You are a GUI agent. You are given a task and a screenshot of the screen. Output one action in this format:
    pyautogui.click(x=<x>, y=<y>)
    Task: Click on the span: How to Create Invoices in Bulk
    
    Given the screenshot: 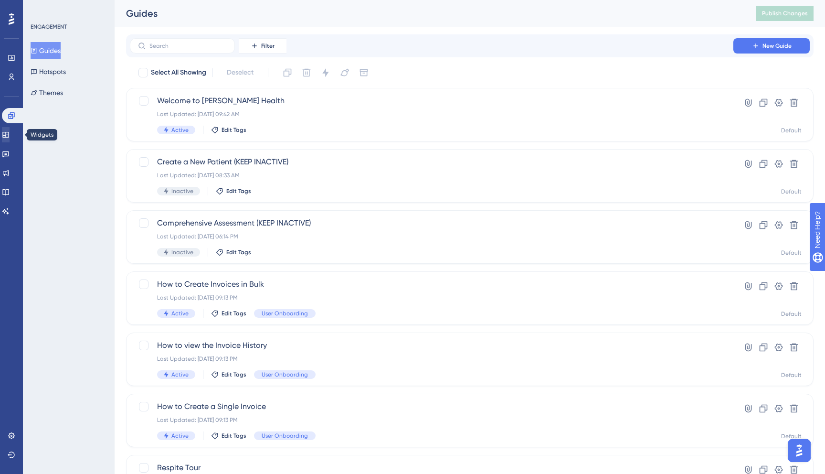 What is the action you would take?
    pyautogui.click(x=432, y=284)
    